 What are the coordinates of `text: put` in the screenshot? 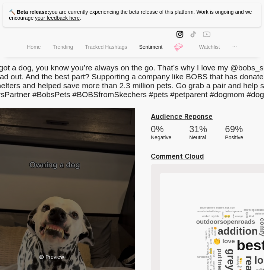 It's located at (220, 253).